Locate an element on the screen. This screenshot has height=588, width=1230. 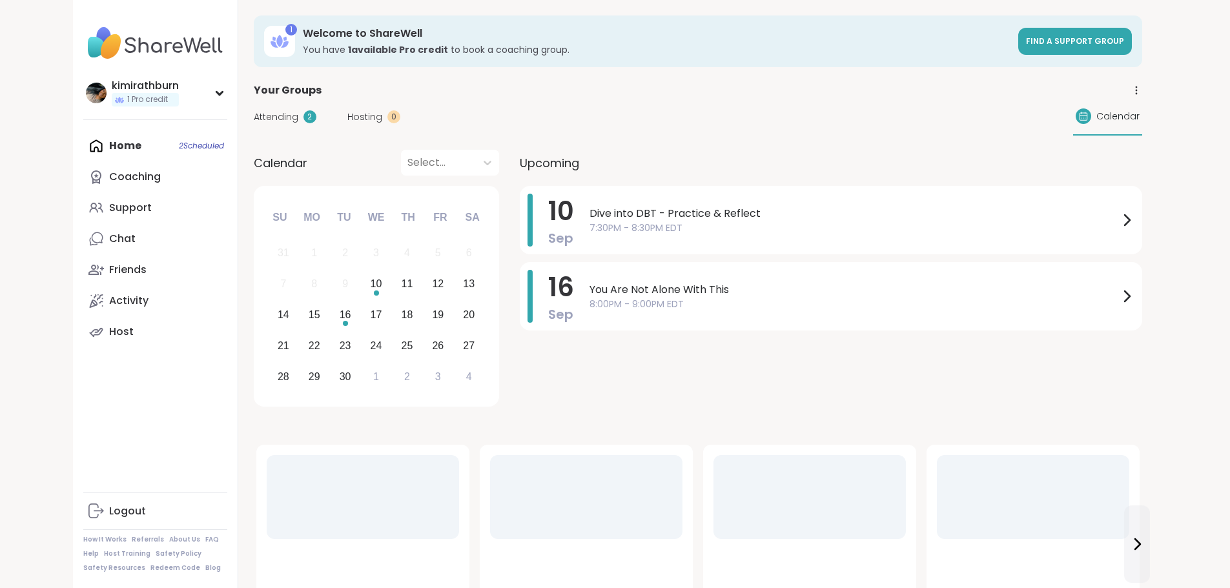
div: Not available Monday, September 8th, 2025 is located at coordinates (314, 284).